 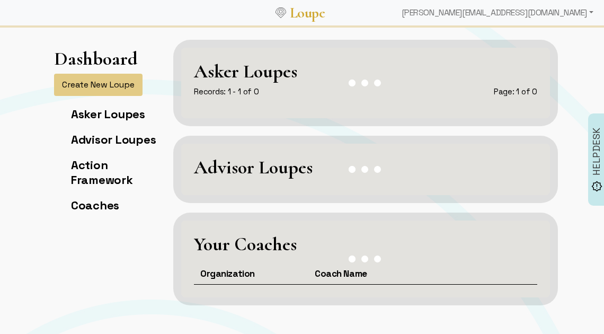 What do you see at coordinates (281, 13) in the screenshot?
I see `img: Loupe Logo` at bounding box center [281, 13].